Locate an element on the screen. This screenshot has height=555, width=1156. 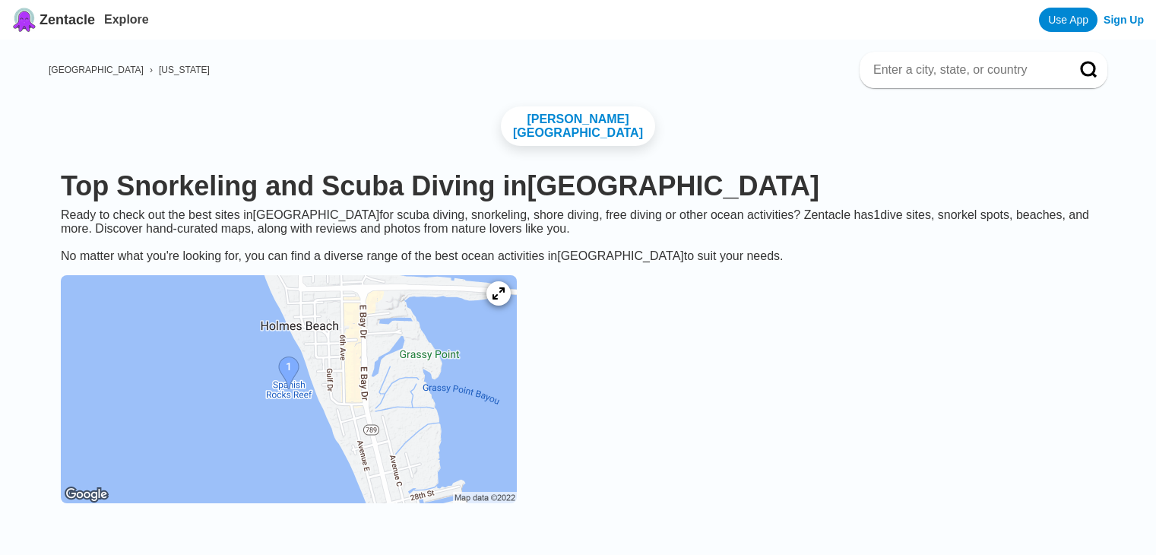
a: Explore is located at coordinates (126, 19).